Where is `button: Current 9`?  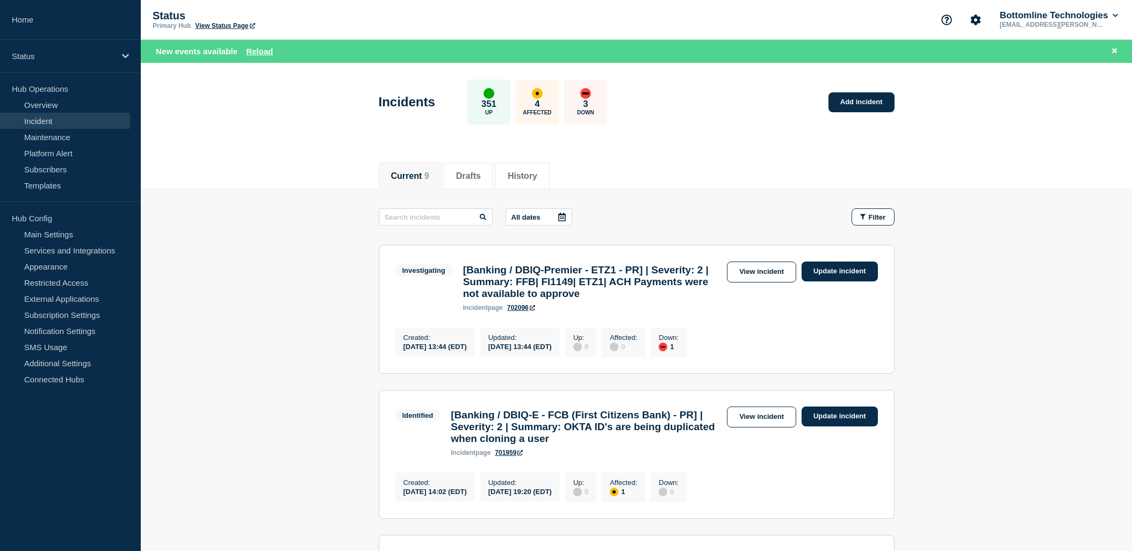
button: Current 9 is located at coordinates (410, 176).